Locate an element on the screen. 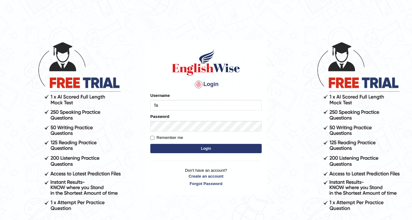 The width and height of the screenshot is (412, 220). h4: Login is located at coordinates (206, 84).